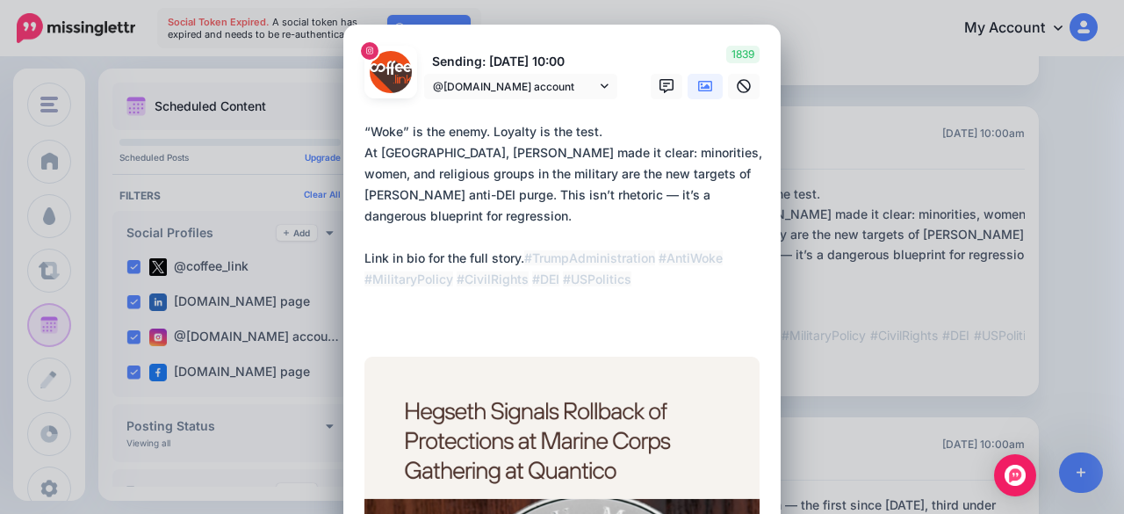 Image resolution: width=1124 pixels, height=514 pixels. Describe the element at coordinates (1015, 475) in the screenshot. I see `div: Open Intercom Messenger` at that location.